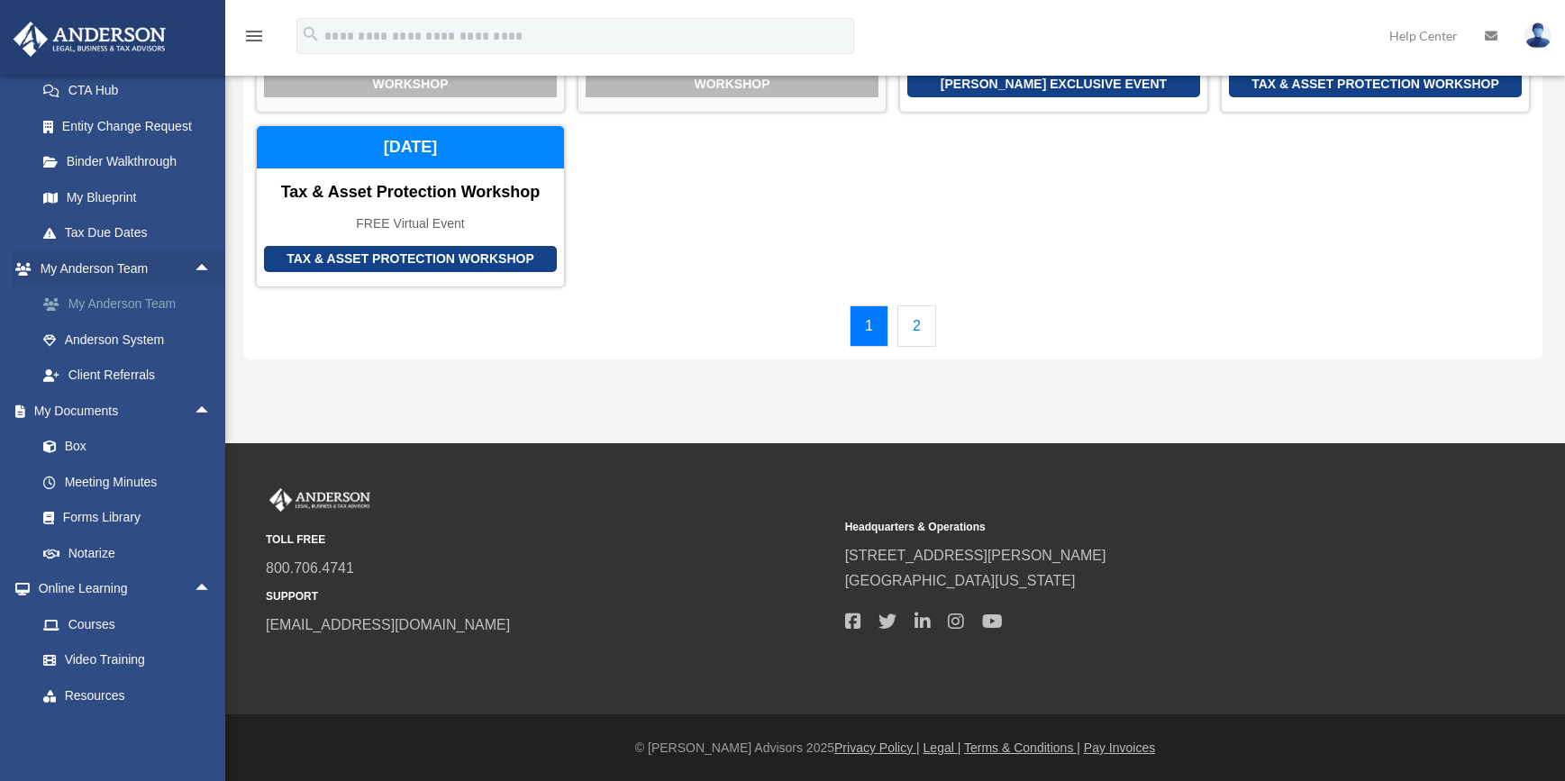  Describe the element at coordinates (1119, 748) in the screenshot. I see `a: Pay Invoices` at that location.